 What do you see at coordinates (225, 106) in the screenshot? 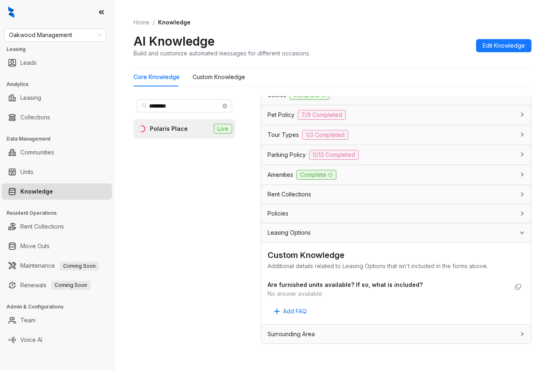
I see `span: close-circle` at bounding box center [225, 106].